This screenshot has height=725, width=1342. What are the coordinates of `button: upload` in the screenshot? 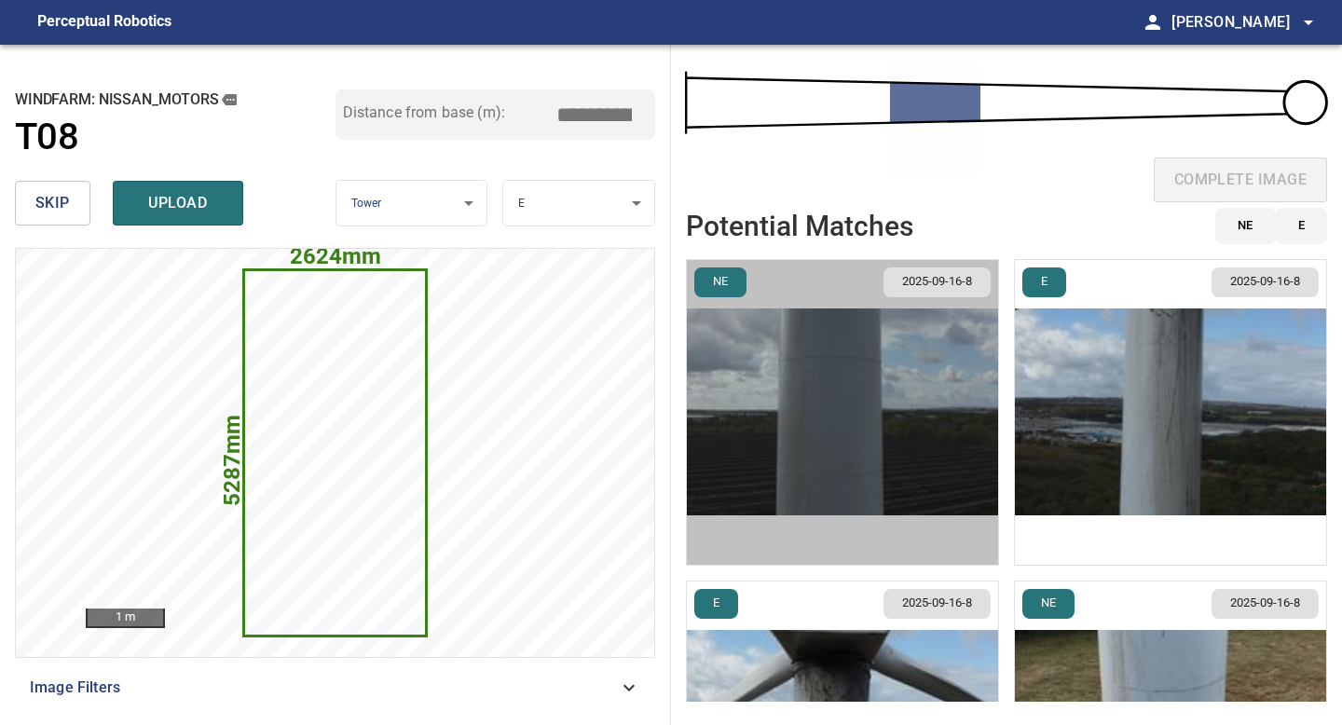 It's located at (178, 203).